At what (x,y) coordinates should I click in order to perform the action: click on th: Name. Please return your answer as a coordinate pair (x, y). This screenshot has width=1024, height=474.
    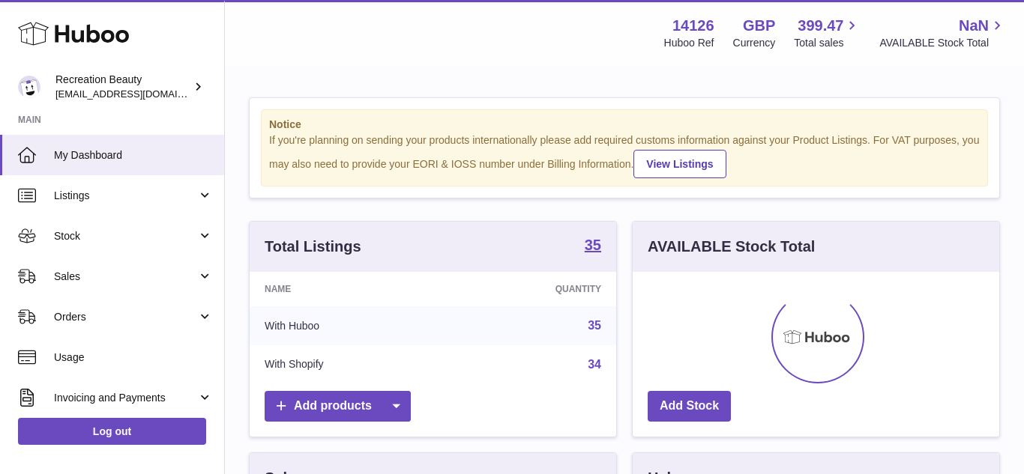
    Looking at the image, I should click on (348, 289).